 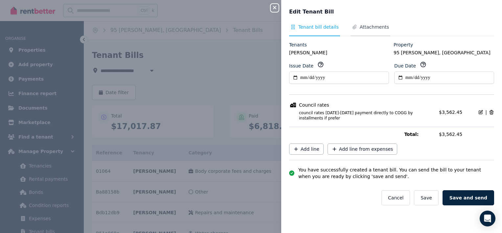 What do you see at coordinates (306, 149) in the screenshot?
I see `button: Add line` at bounding box center [306, 149].